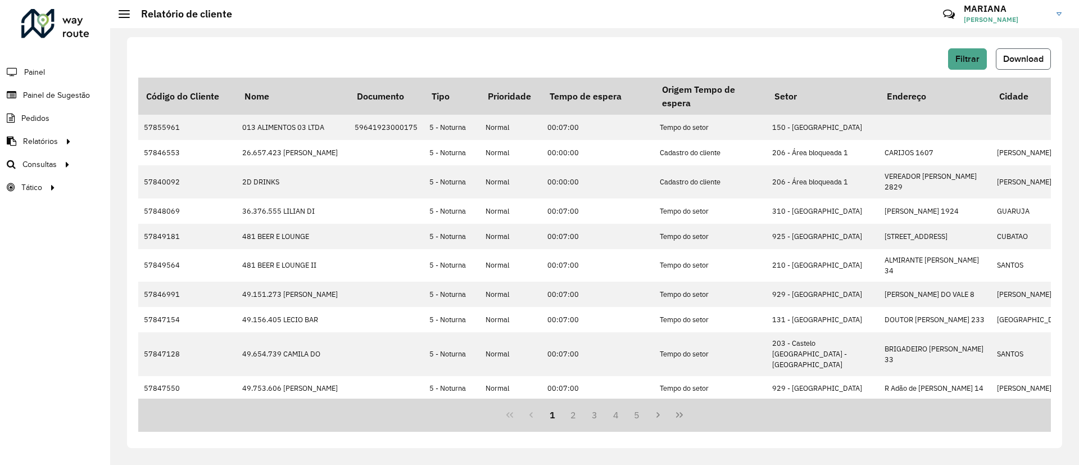  I want to click on td: 57848069, so click(187, 211).